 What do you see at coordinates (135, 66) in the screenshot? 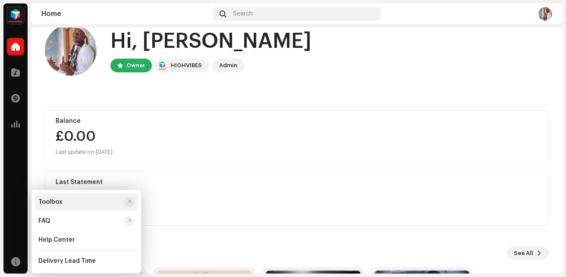
I see `div: Owner` at bounding box center [135, 66].